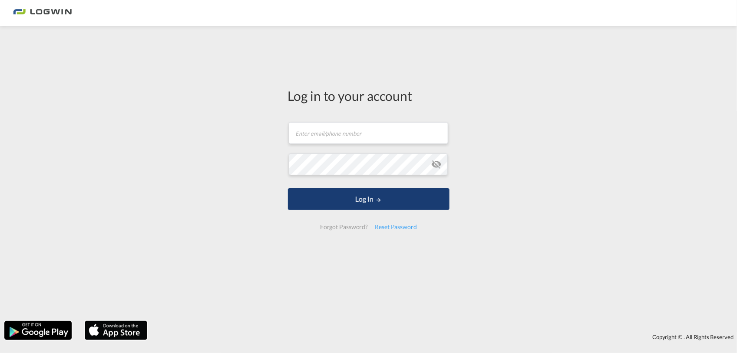 The height and width of the screenshot is (353, 737). I want to click on md-icon: icon-eye-off, so click(437, 164).